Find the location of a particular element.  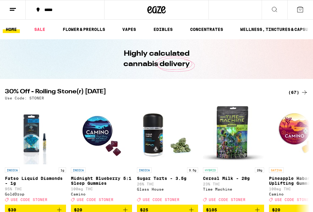

p: 1g is located at coordinates (62, 170).